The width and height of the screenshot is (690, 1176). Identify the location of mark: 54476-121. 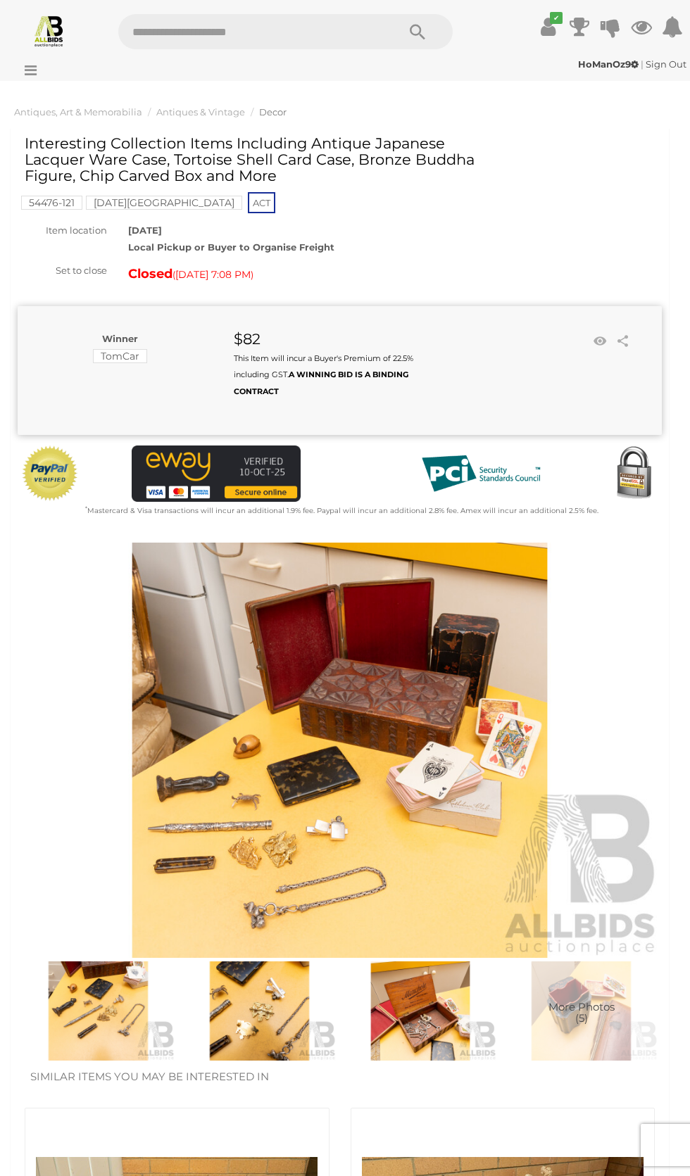
(51, 203).